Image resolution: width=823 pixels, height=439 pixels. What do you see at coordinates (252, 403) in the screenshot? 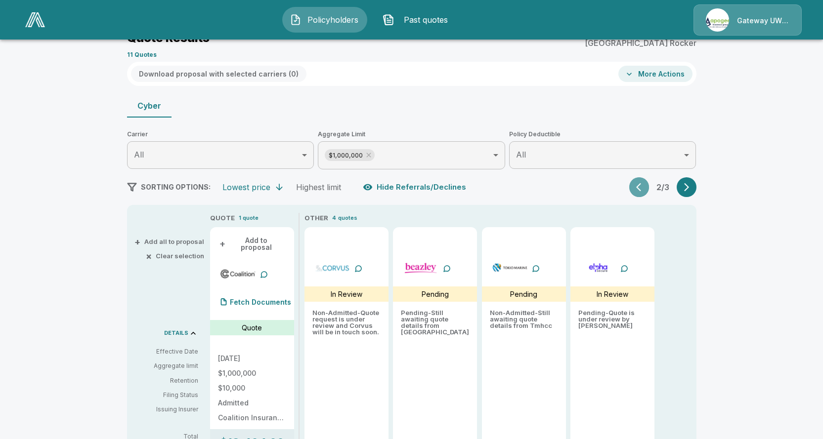
I see `p: Admitted` at bounding box center [252, 403].